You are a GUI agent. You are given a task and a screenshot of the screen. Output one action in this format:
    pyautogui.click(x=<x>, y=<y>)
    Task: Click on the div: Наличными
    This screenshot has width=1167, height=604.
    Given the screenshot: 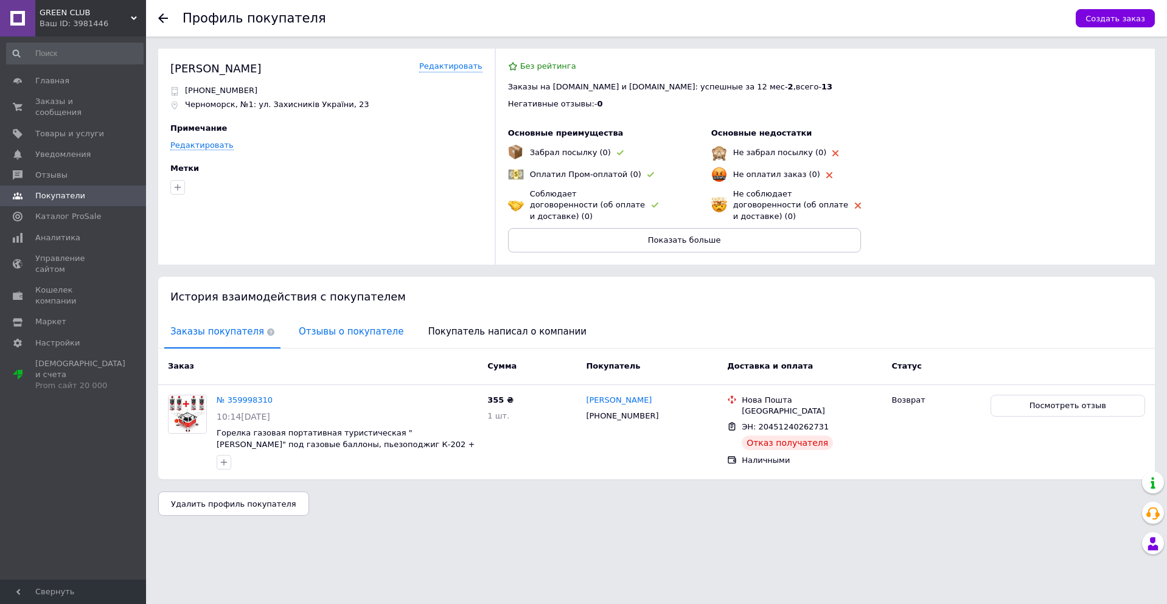 What is the action you would take?
    pyautogui.click(x=812, y=461)
    